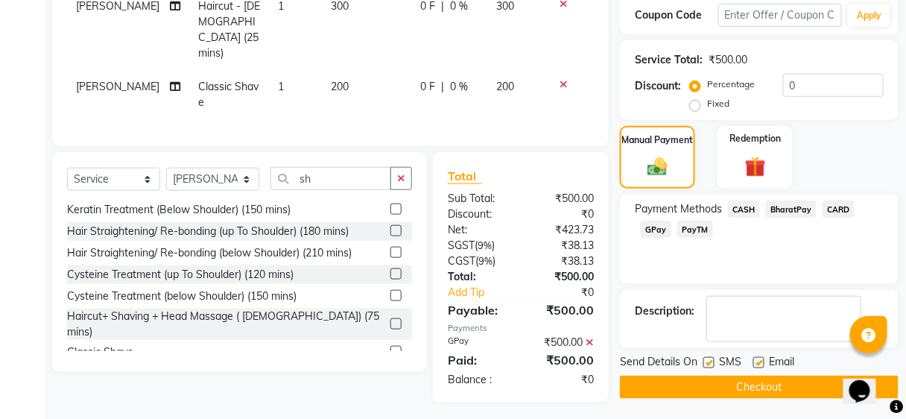 The height and width of the screenshot is (419, 906). I want to click on span: Classic Shave, so click(228, 94).